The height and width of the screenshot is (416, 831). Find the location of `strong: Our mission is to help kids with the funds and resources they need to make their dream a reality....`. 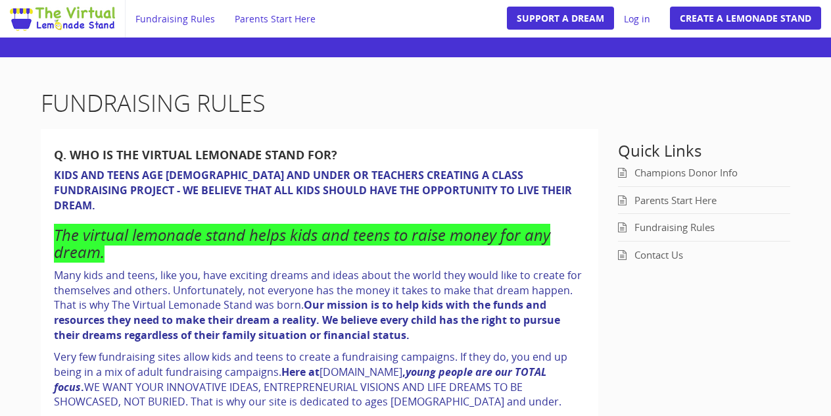

strong: Our mission is to help kids with the funds and resources they need to make their dream a reality.... is located at coordinates (307, 320).